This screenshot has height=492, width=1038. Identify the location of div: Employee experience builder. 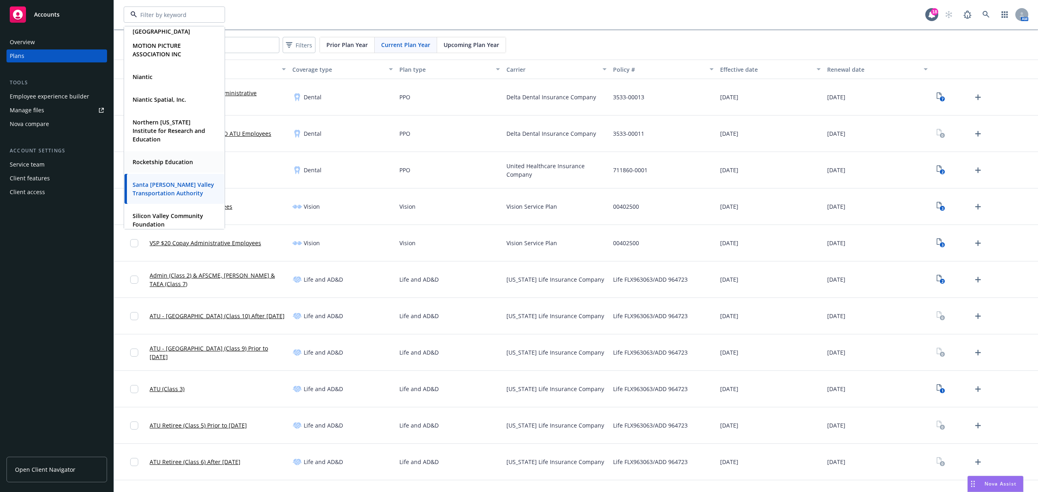
(49, 96).